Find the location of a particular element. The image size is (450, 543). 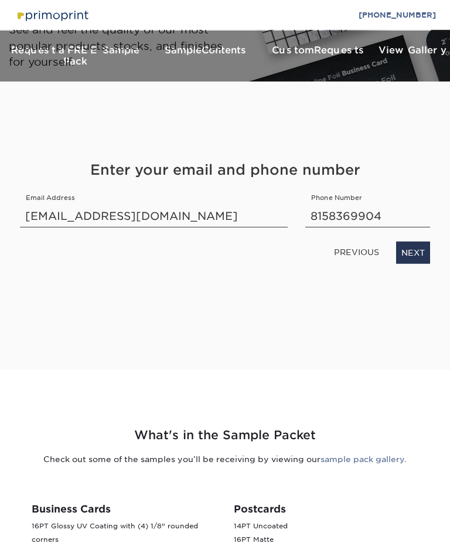

h3: Custom Requests is located at coordinates (319, 50).